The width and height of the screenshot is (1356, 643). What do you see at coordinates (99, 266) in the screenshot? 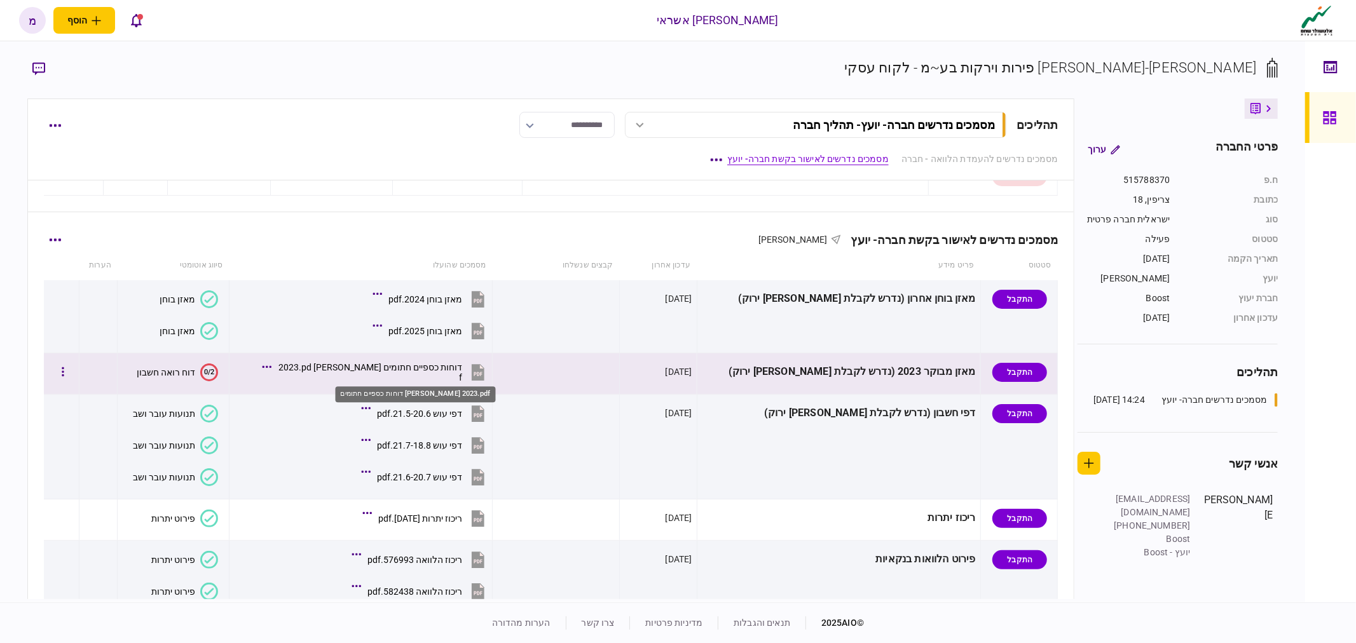
I see `th: הערות` at bounding box center [99, 266].